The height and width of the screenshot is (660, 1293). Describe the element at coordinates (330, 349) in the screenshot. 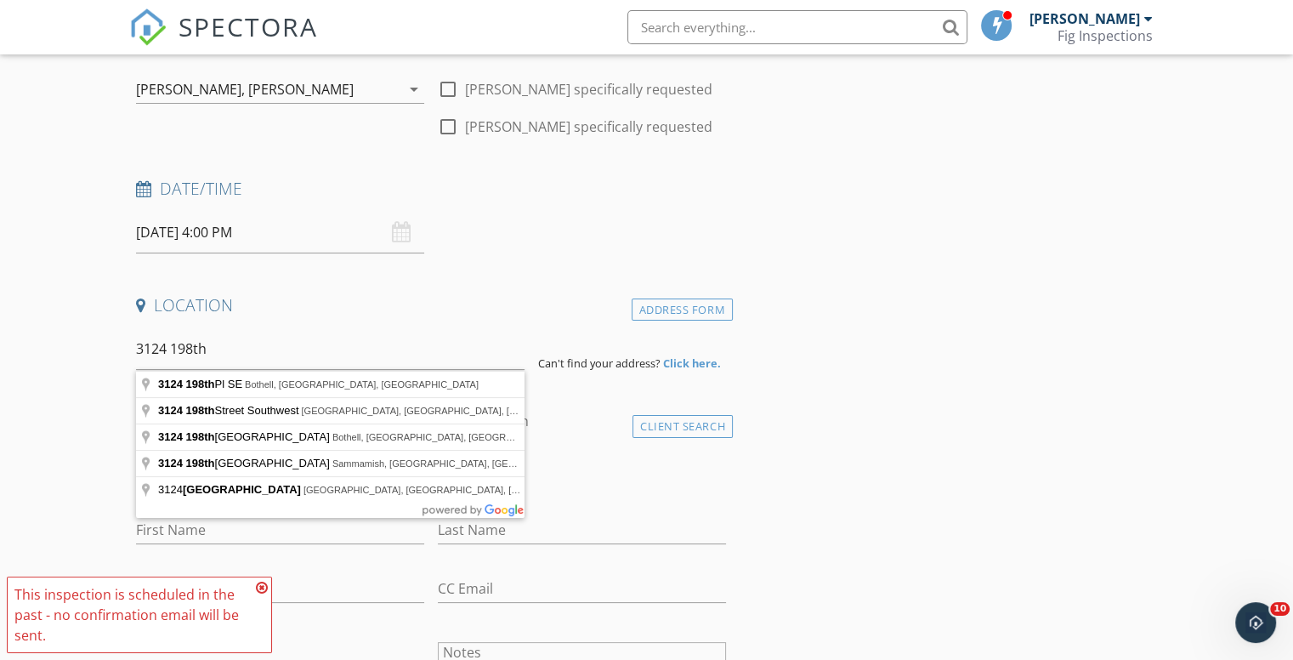

I see `input: Address Search` at that location.